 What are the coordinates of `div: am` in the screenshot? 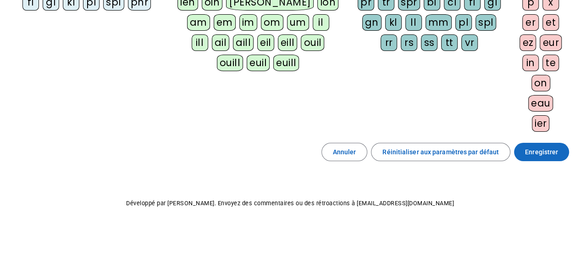 It's located at (198, 22).